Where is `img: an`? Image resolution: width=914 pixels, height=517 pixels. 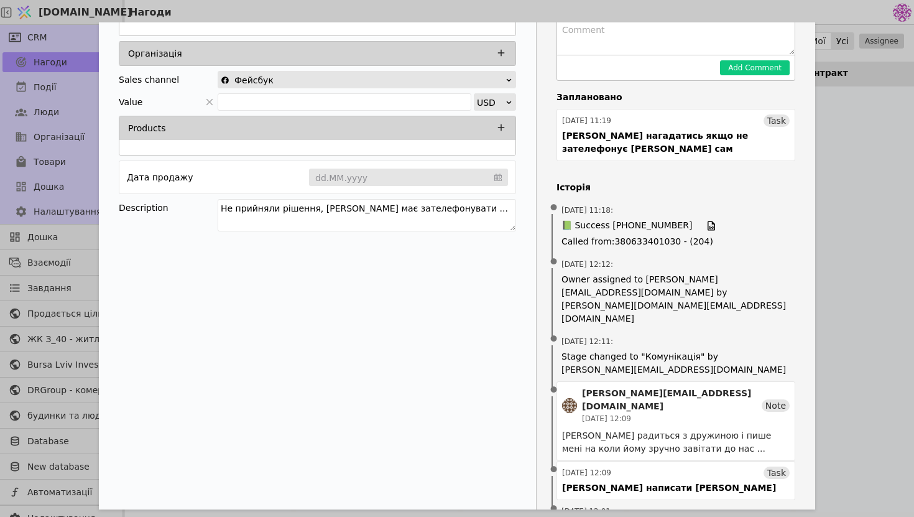
img: an is located at coordinates (570, 405).